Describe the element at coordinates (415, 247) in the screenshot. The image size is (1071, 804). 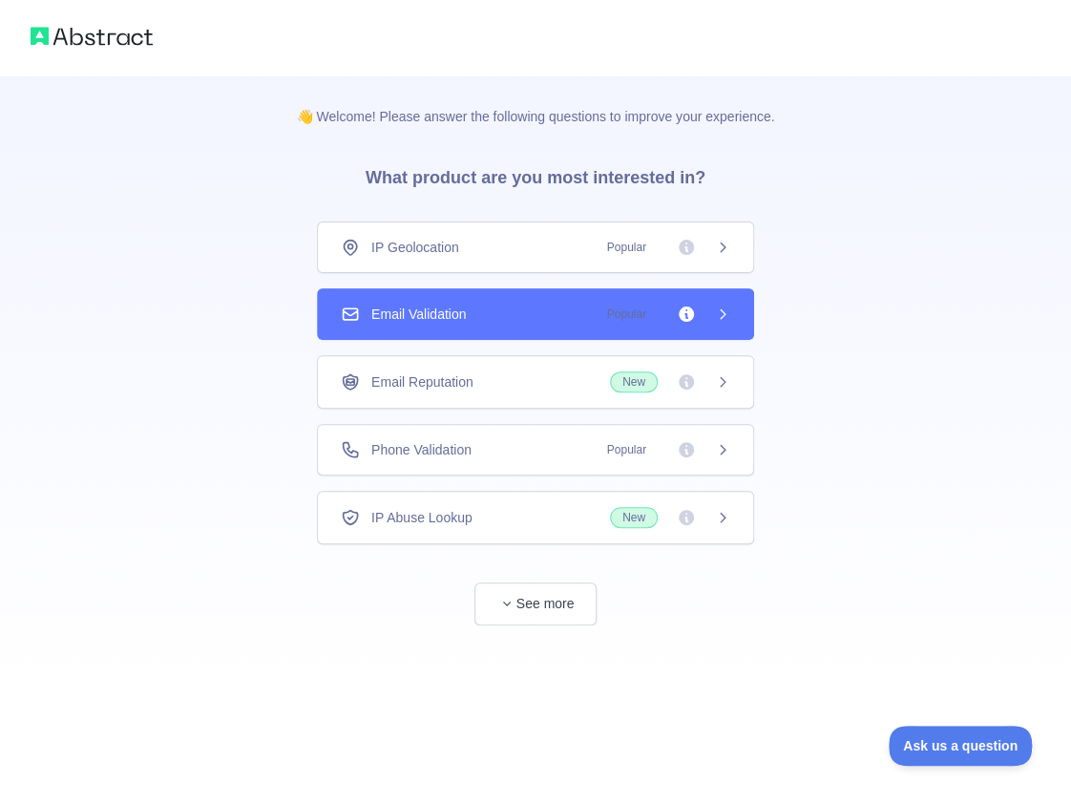
I see `span: IP Geolocation` at that location.